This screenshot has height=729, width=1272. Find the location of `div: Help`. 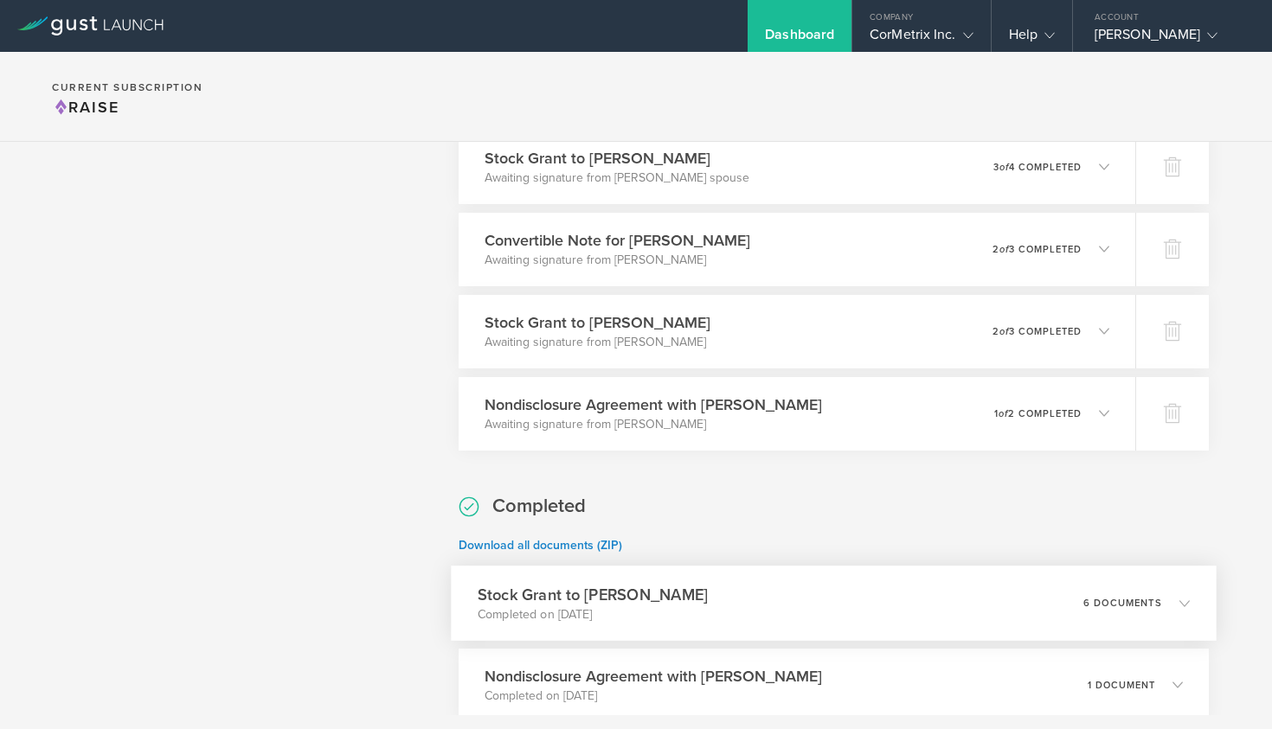

div: Help is located at coordinates (1031, 39).